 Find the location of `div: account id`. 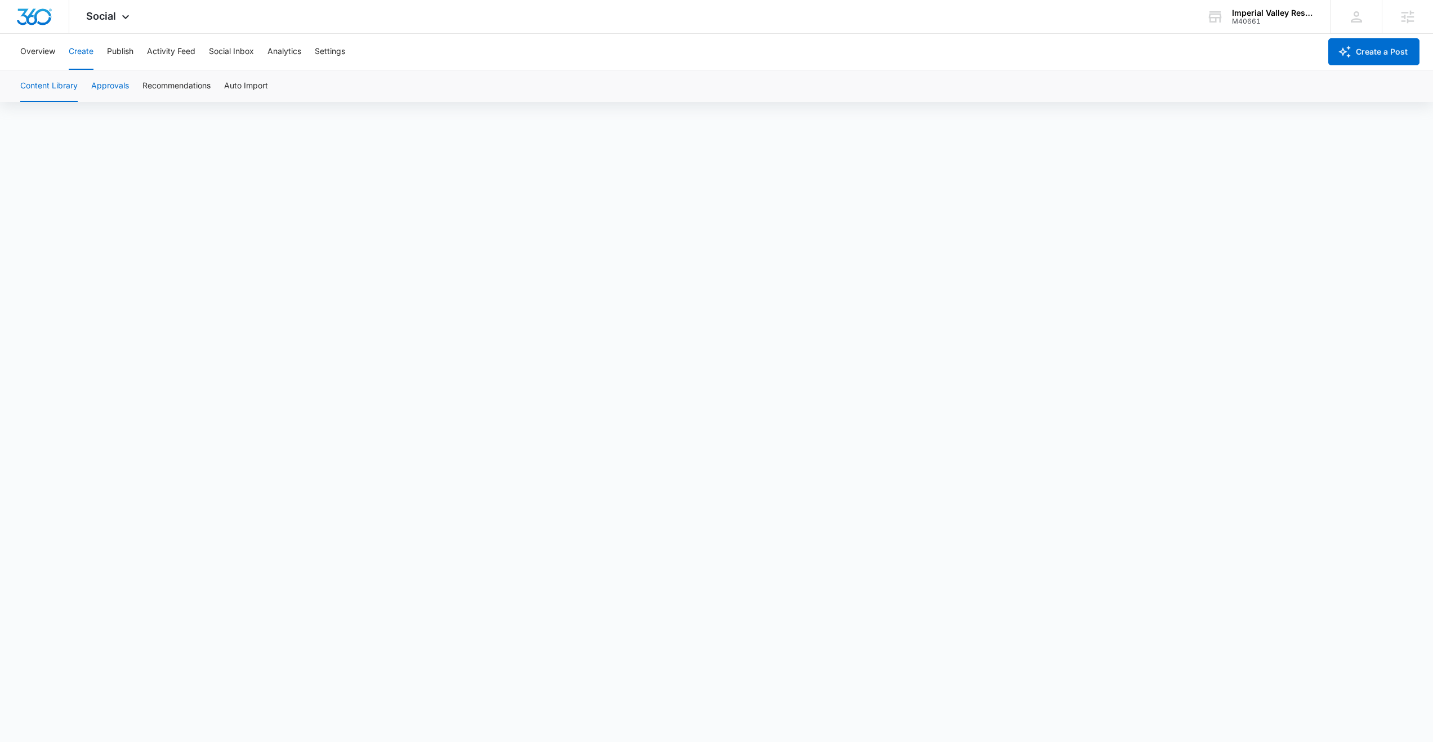

div: account id is located at coordinates (1273, 21).